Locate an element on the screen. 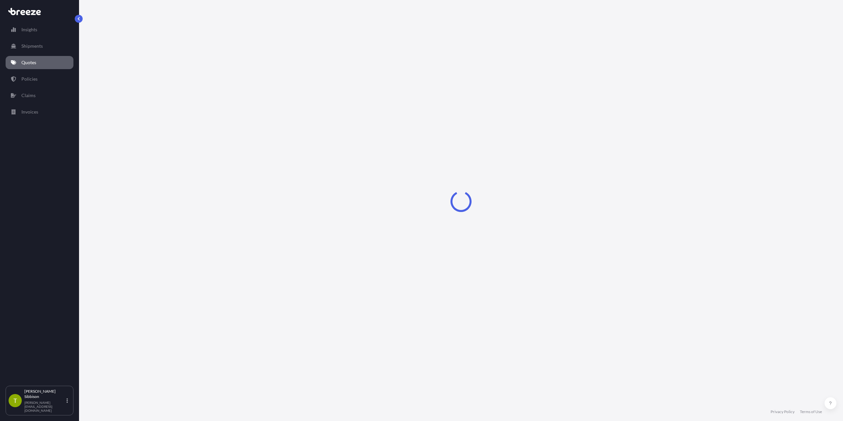  p: Policies is located at coordinates (29, 79).